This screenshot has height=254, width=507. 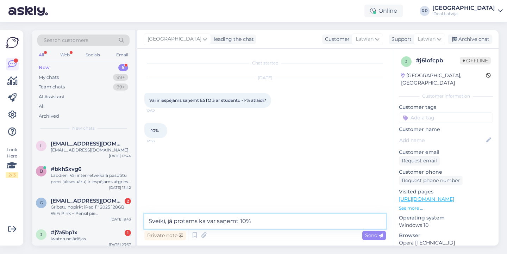 I want to click on div: Look Here, so click(x=12, y=162).